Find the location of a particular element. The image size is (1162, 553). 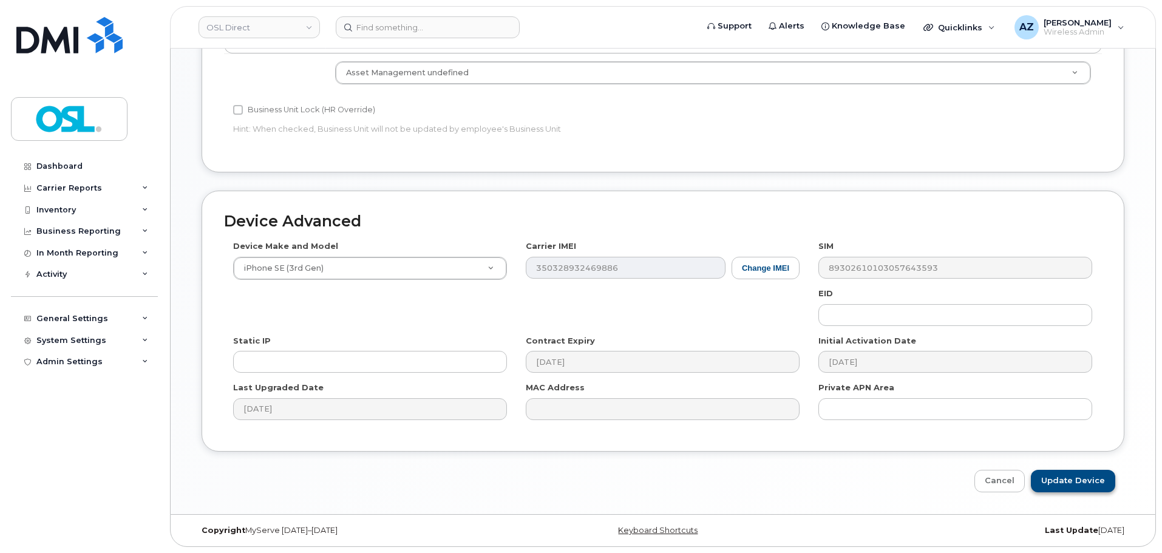

label: SIM is located at coordinates (826, 246).